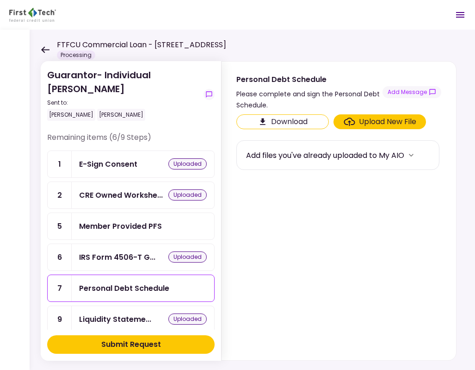 The image size is (475, 370). Describe the element at coordinates (76, 55) in the screenshot. I see `div: Processing` at that location.